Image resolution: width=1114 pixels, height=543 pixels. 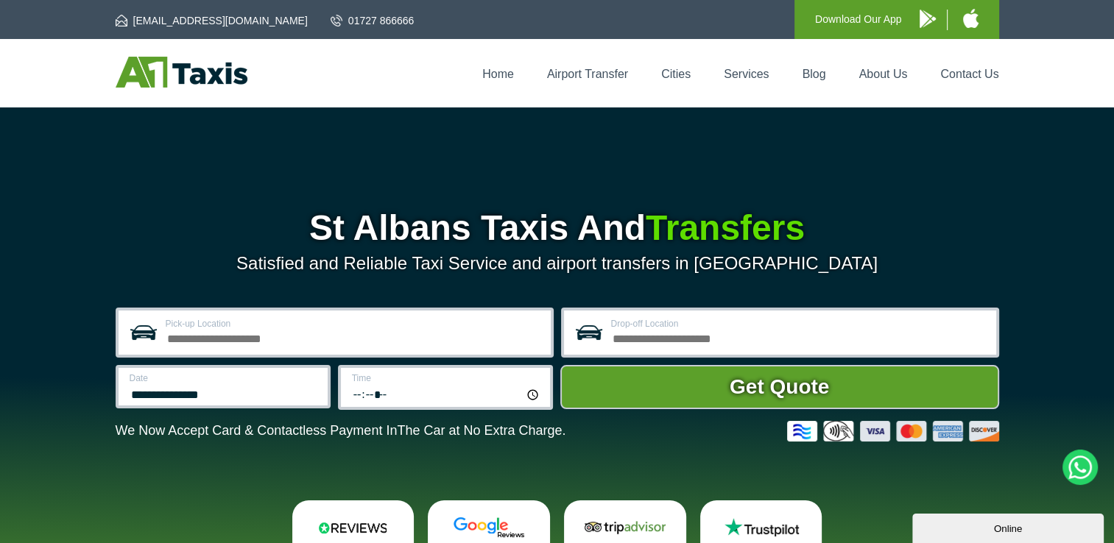 I want to click on label: Time, so click(x=446, y=379).